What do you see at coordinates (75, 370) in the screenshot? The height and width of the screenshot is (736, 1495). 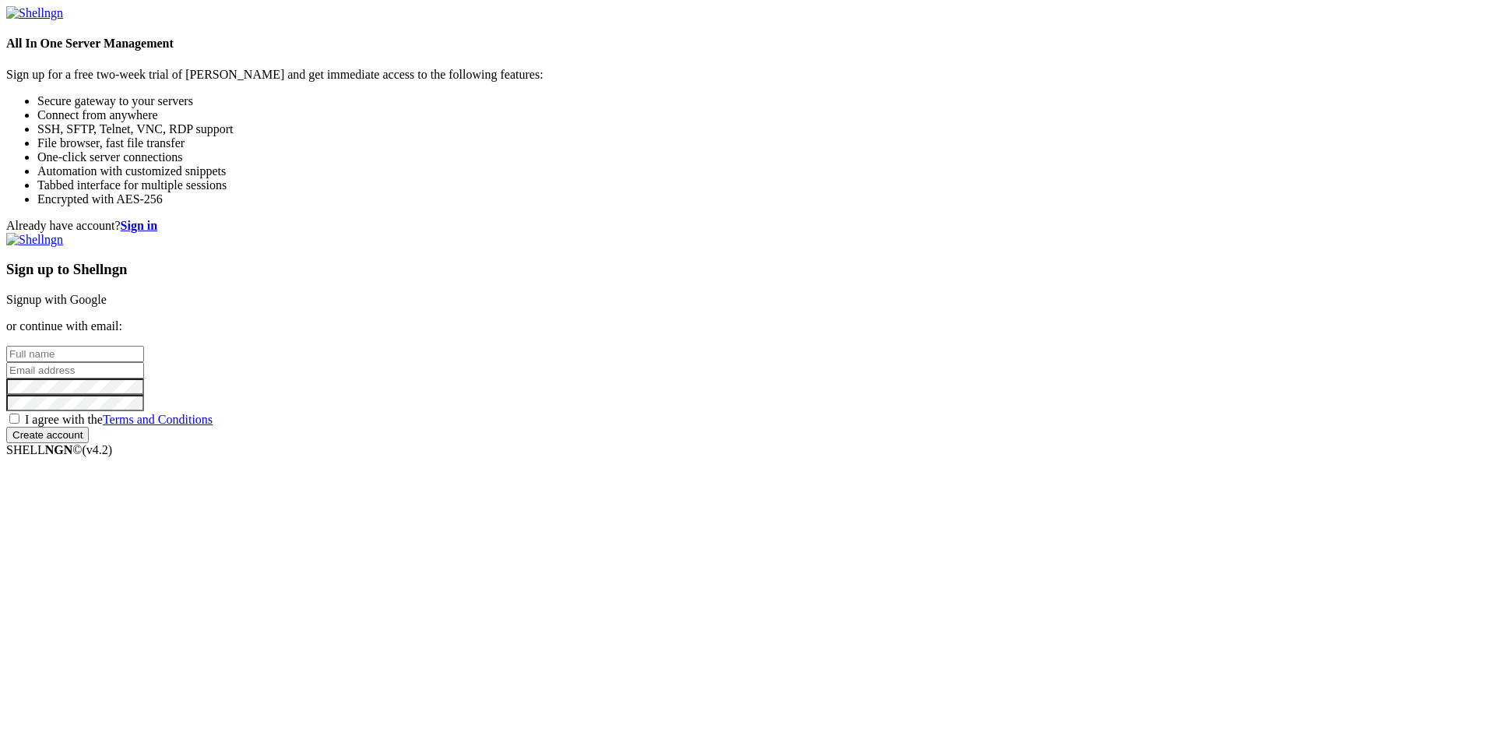 I see `input: Email address` at bounding box center [75, 370].